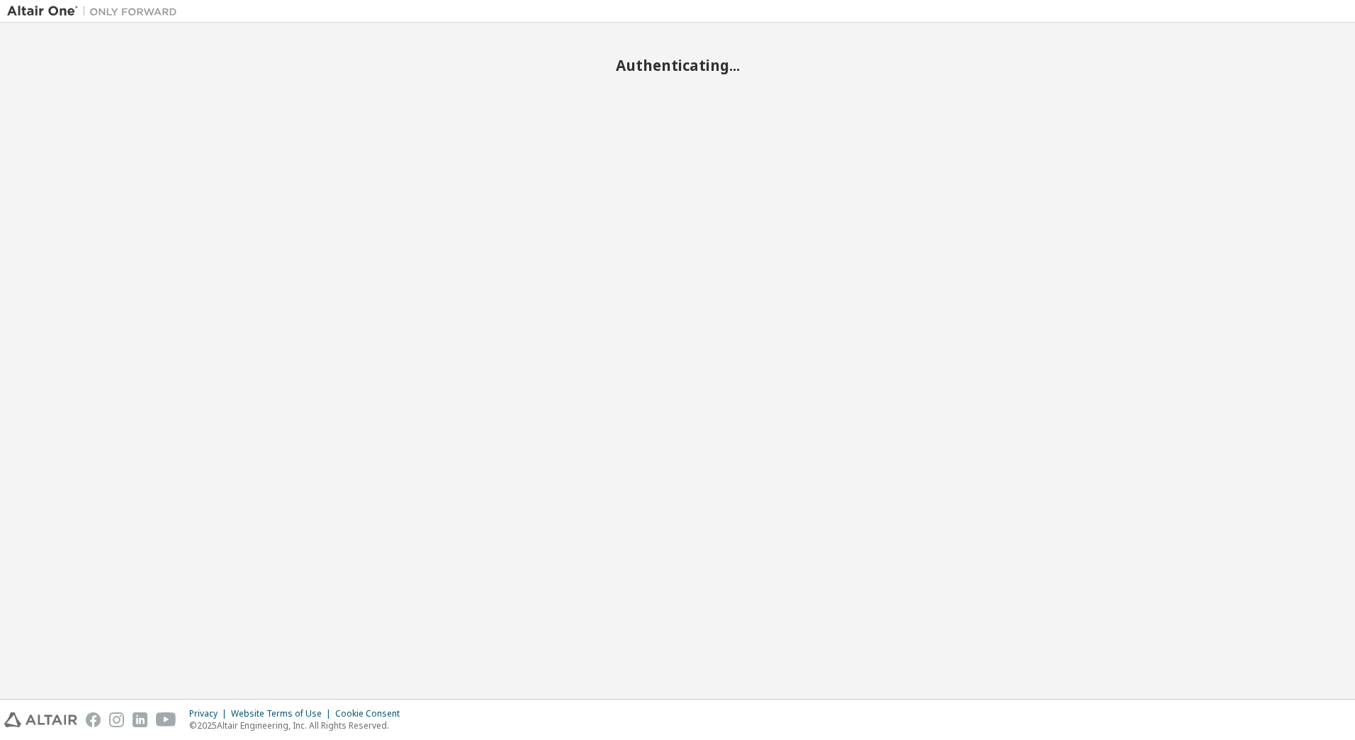 The image size is (1355, 740). What do you see at coordinates (283, 714) in the screenshot?
I see `div: Website Terms of Use` at bounding box center [283, 714].